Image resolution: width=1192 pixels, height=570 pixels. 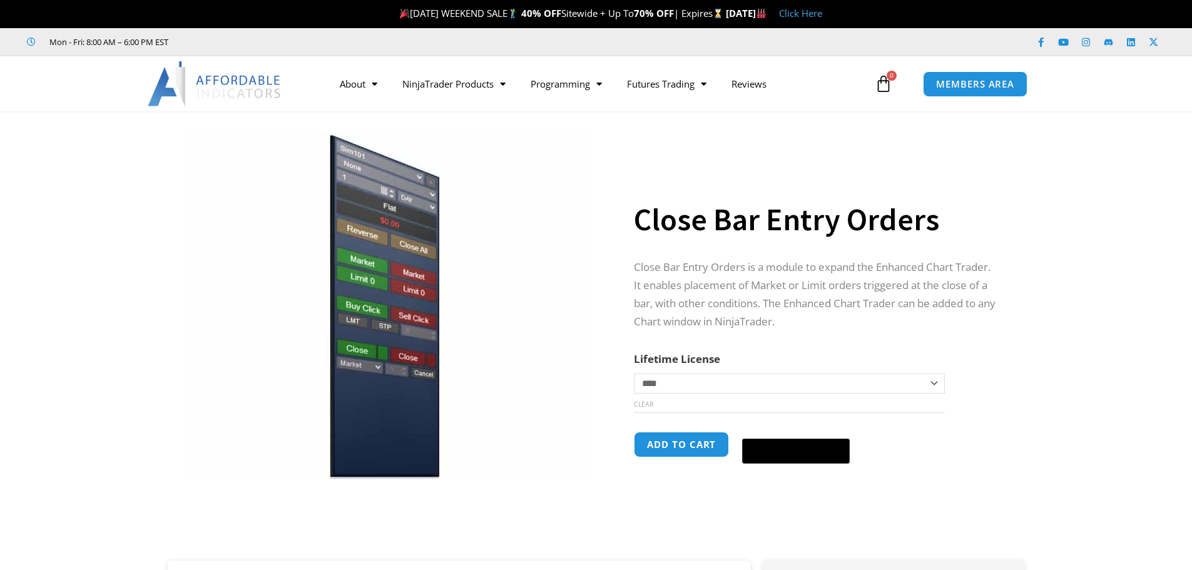 What do you see at coordinates (884, 84) in the screenshot?
I see `a: 0` at bounding box center [884, 84].